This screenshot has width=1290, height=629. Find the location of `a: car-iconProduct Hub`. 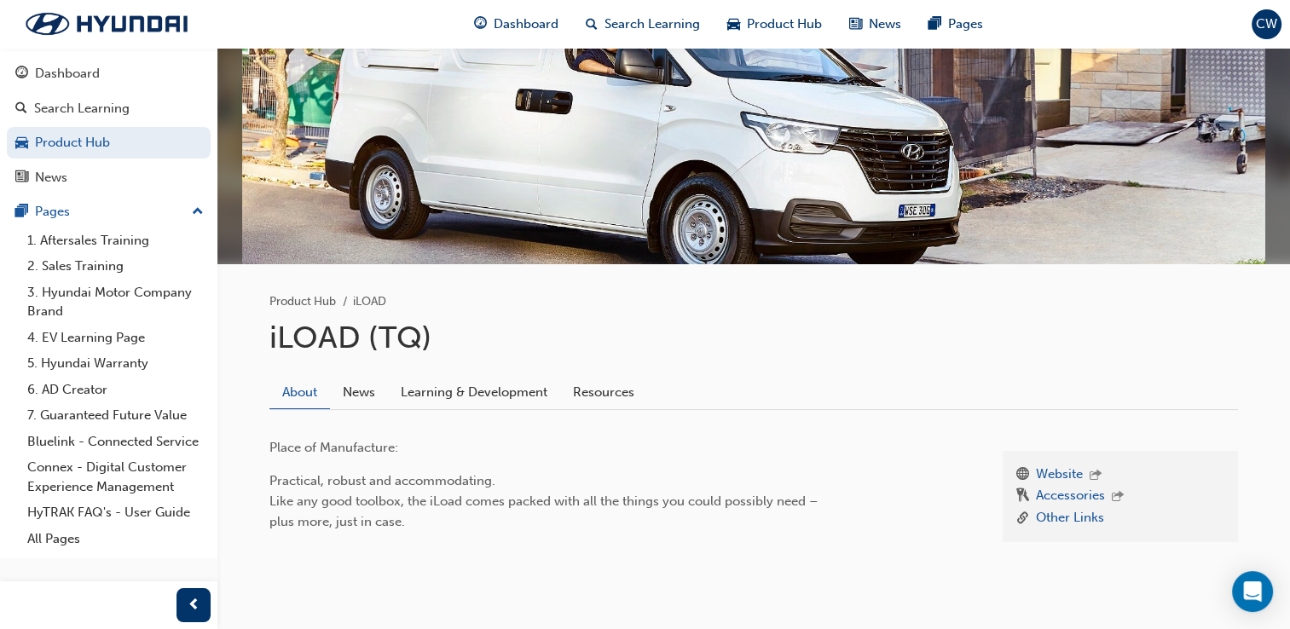

a: car-iconProduct Hub is located at coordinates (774, 24).